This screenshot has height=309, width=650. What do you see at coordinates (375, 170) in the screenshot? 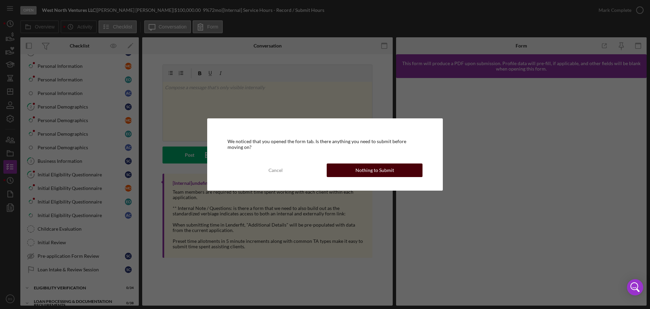
I see `button: Nothing to Submit` at bounding box center [375, 170].